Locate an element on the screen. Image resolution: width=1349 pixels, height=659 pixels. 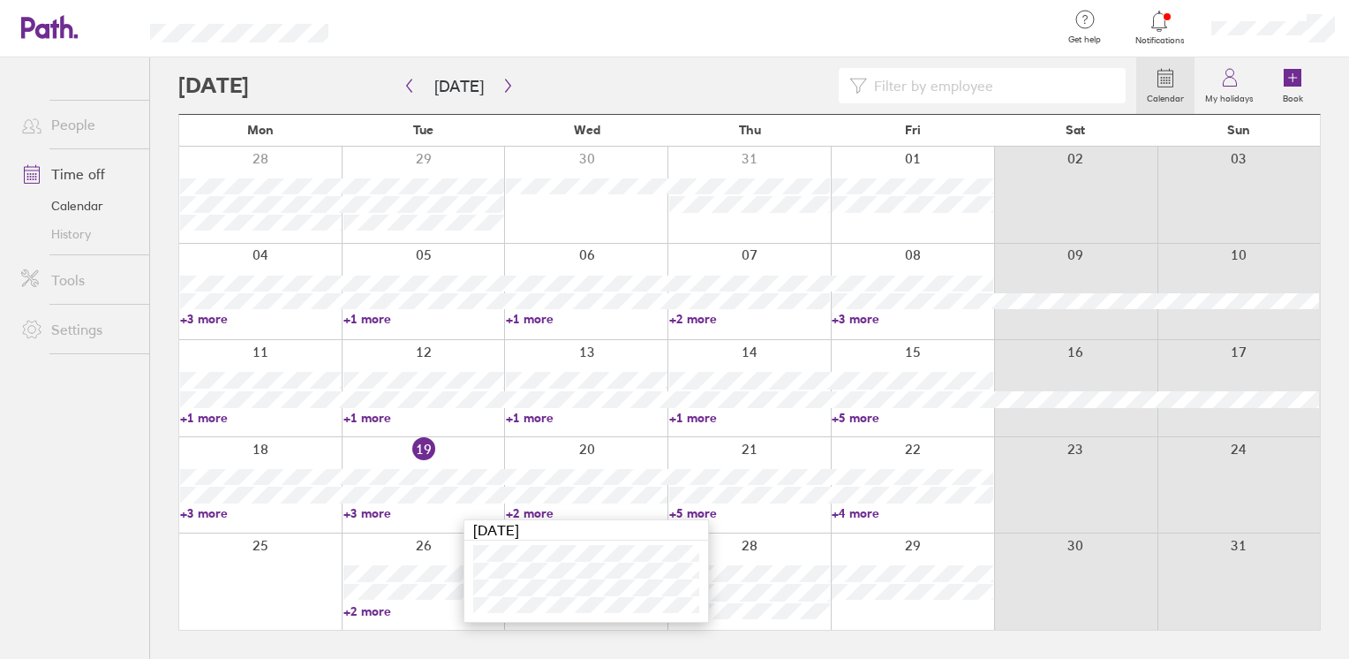
span: Notifications is located at coordinates (1159, 41).